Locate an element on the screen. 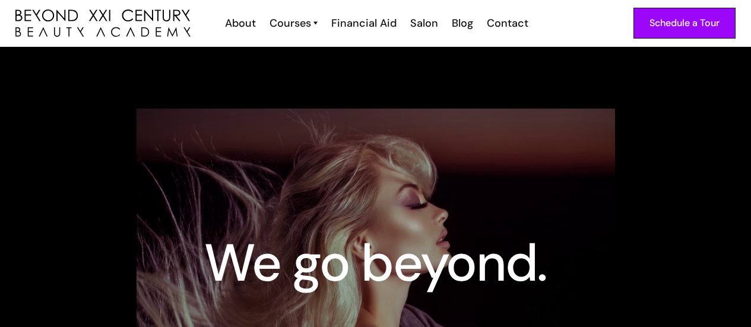  div: Contact is located at coordinates (508, 23).